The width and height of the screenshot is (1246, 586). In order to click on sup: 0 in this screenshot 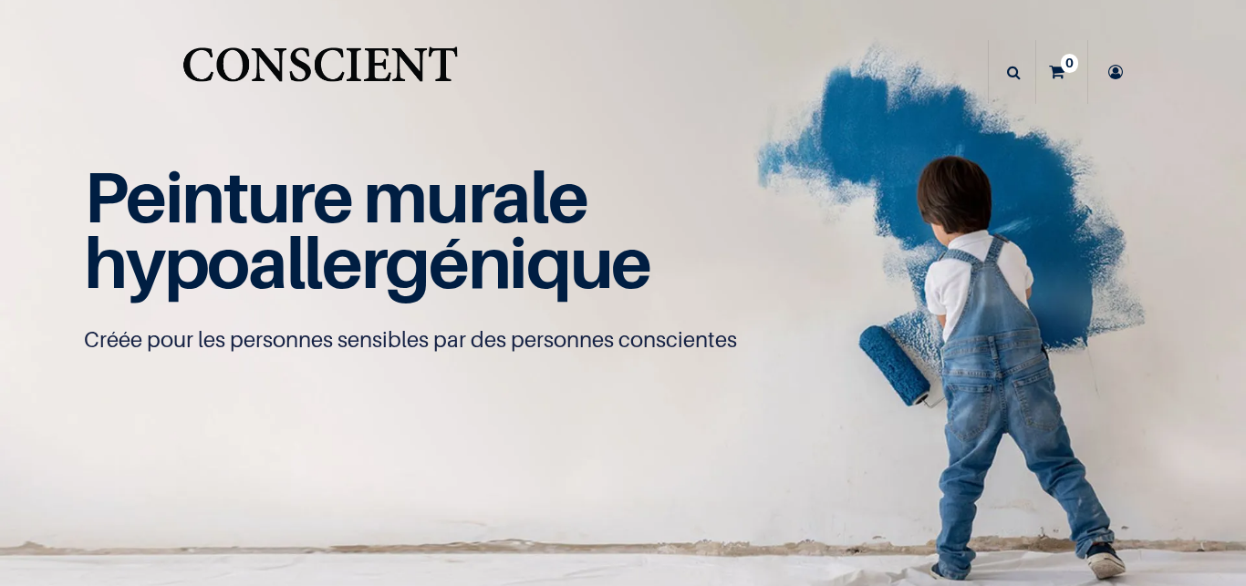, I will do `click(1069, 63)`.